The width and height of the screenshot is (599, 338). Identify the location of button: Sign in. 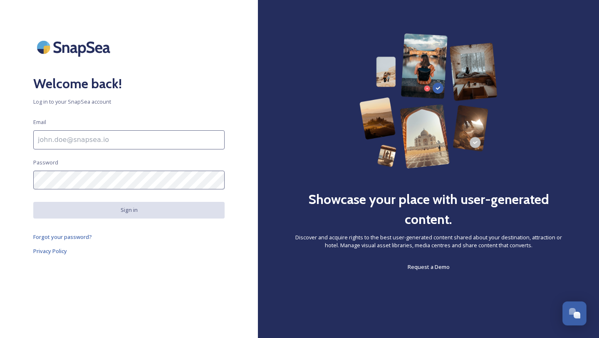
(129, 210).